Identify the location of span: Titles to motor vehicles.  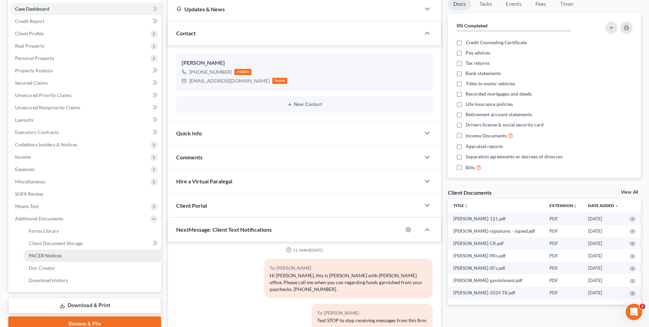
(491, 84).